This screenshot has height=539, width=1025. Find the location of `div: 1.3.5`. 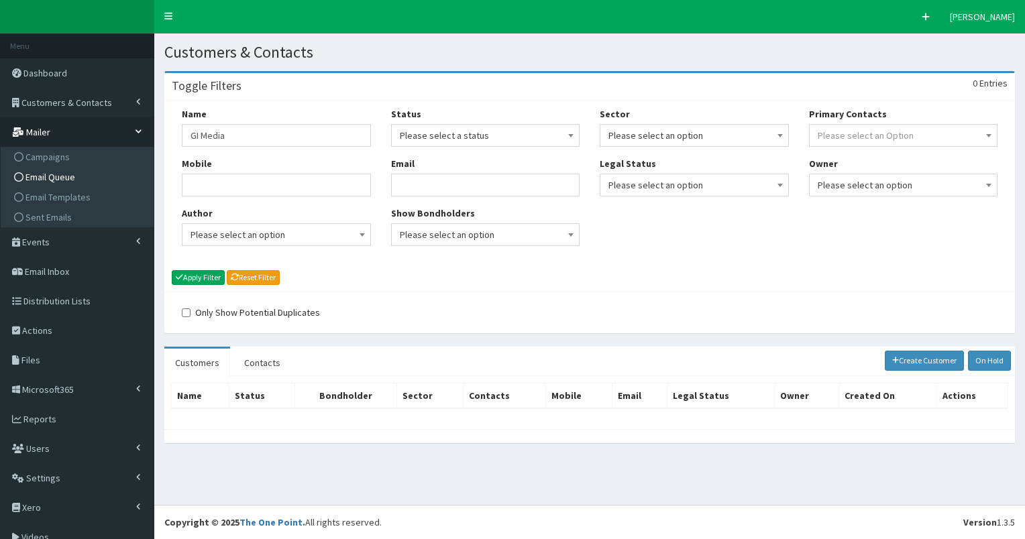

div: 1.3.5 is located at coordinates (989, 523).